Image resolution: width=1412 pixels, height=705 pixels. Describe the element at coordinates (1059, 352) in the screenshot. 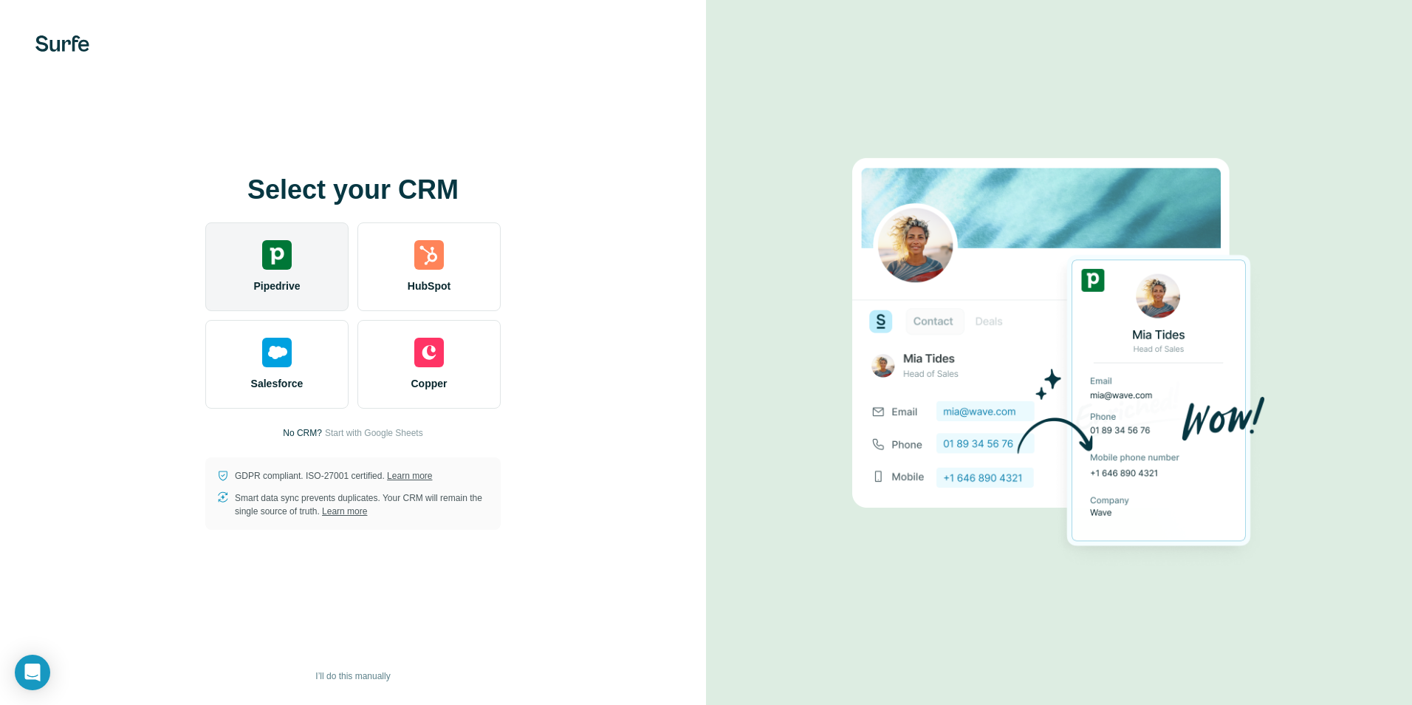

I see `img: PIPEDRIVE image` at that location.